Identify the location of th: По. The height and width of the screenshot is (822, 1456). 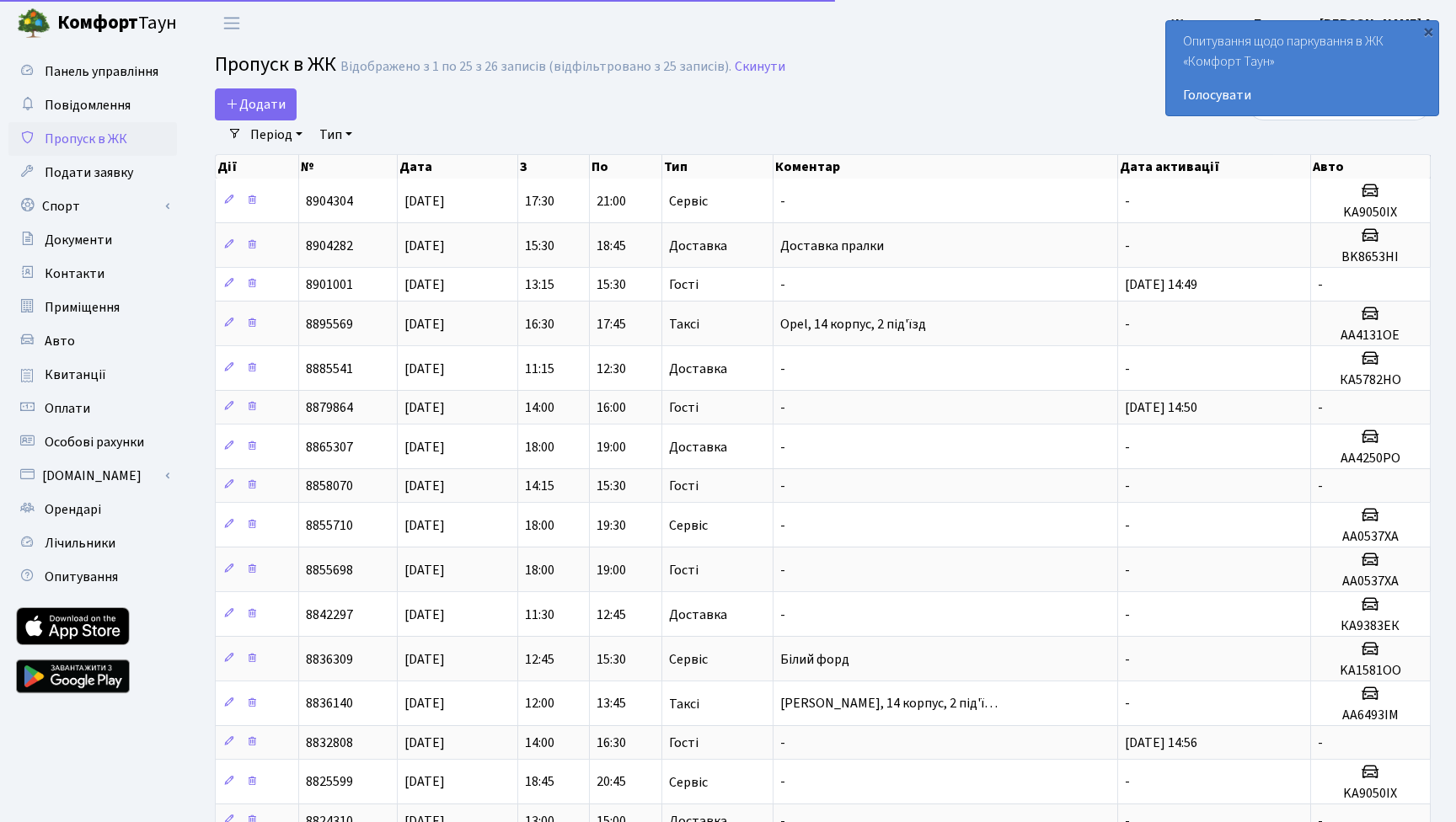
(625, 167).